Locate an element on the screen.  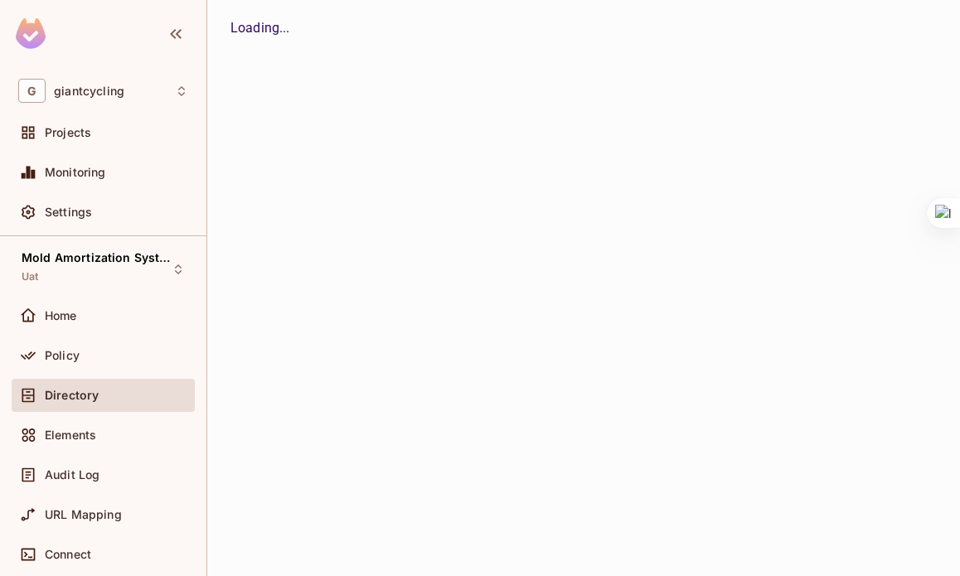
img: SReyMgAAAABJRU5ErkJggg== is located at coordinates (31, 33).